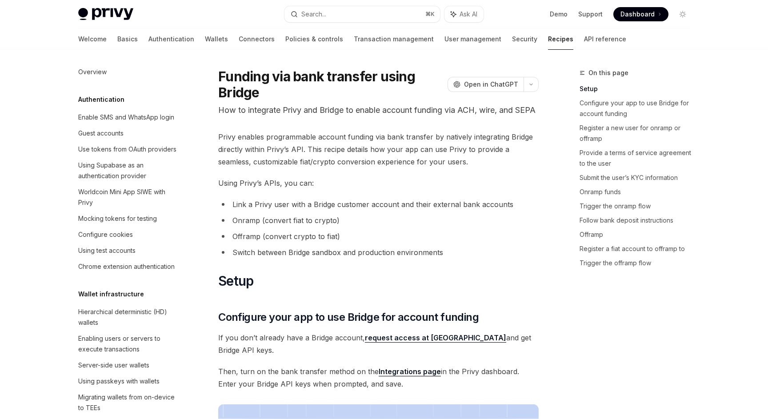 The height and width of the screenshot is (419, 768). Describe the element at coordinates (128, 344) in the screenshot. I see `a: Enabling users or servers to execute transactions` at that location.